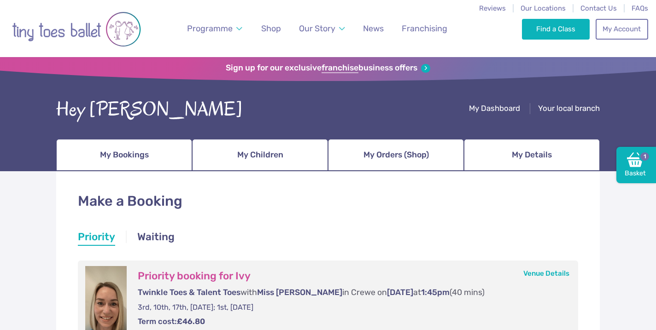  What do you see at coordinates (436, 293) in the screenshot?
I see `span: 1:45pm` at bounding box center [436, 293].